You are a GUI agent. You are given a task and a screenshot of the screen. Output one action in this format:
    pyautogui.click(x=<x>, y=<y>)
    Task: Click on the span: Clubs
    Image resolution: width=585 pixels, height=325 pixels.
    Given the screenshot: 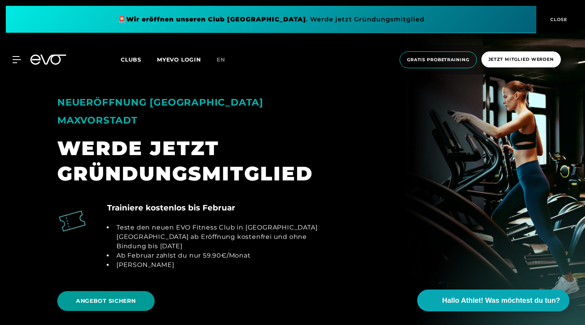 What is the action you would take?
    pyautogui.click(x=131, y=60)
    